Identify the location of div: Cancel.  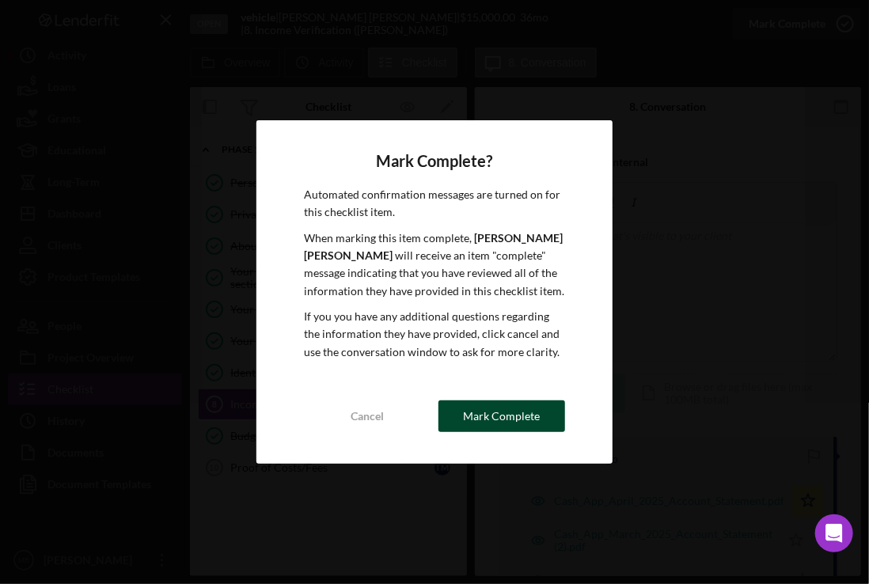
(367, 416).